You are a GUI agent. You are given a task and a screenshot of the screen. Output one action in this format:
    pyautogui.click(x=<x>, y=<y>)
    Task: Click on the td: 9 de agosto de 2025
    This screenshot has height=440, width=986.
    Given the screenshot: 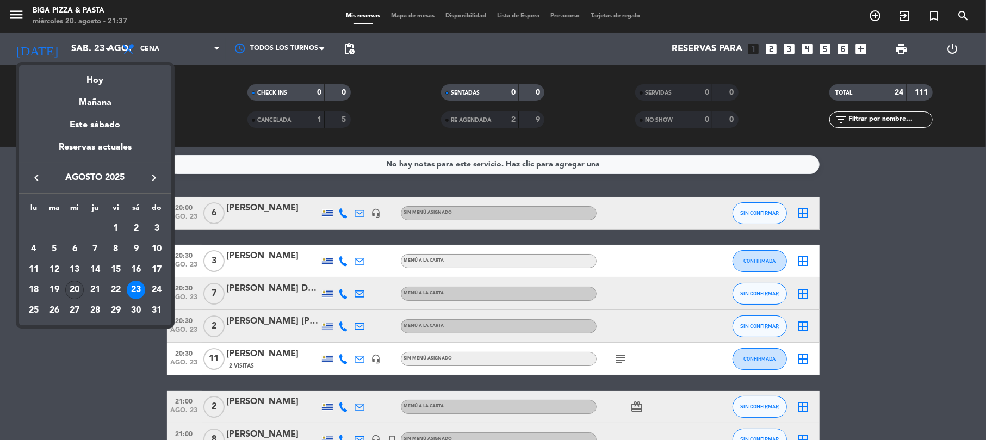 What is the action you would take?
    pyautogui.click(x=136, y=249)
    